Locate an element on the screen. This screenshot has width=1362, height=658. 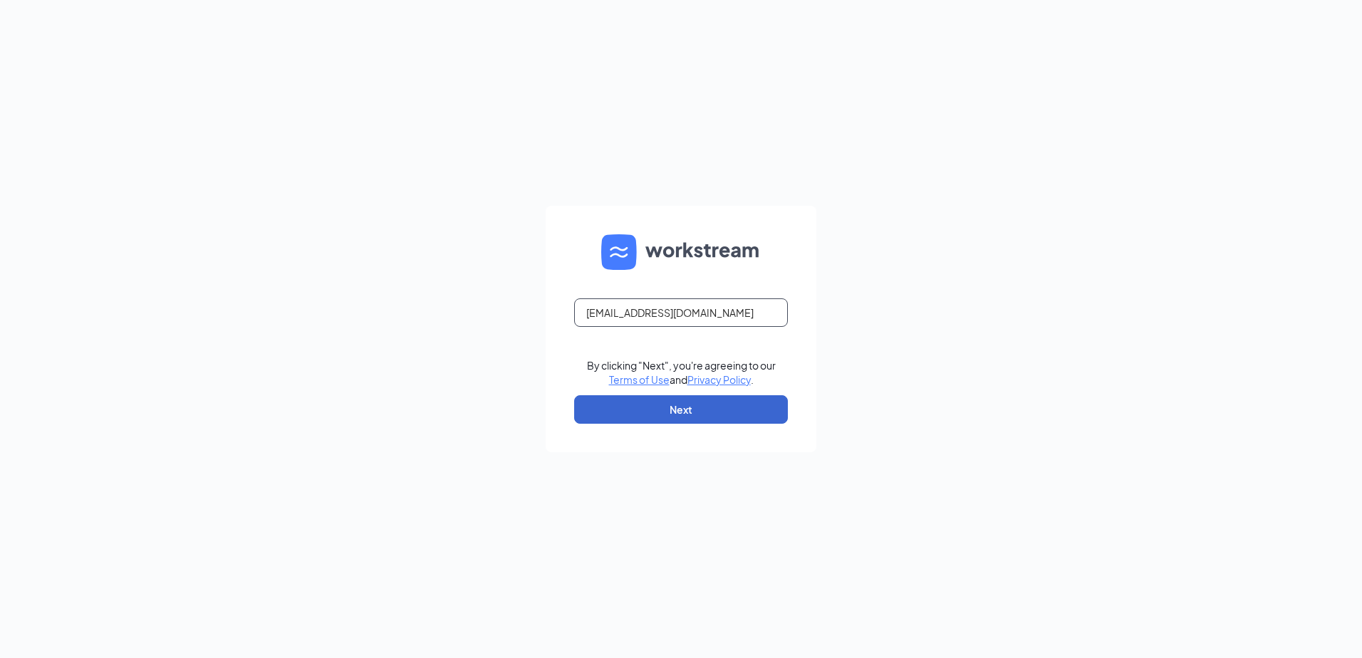
a: Privacy Policy is located at coordinates (719, 380).